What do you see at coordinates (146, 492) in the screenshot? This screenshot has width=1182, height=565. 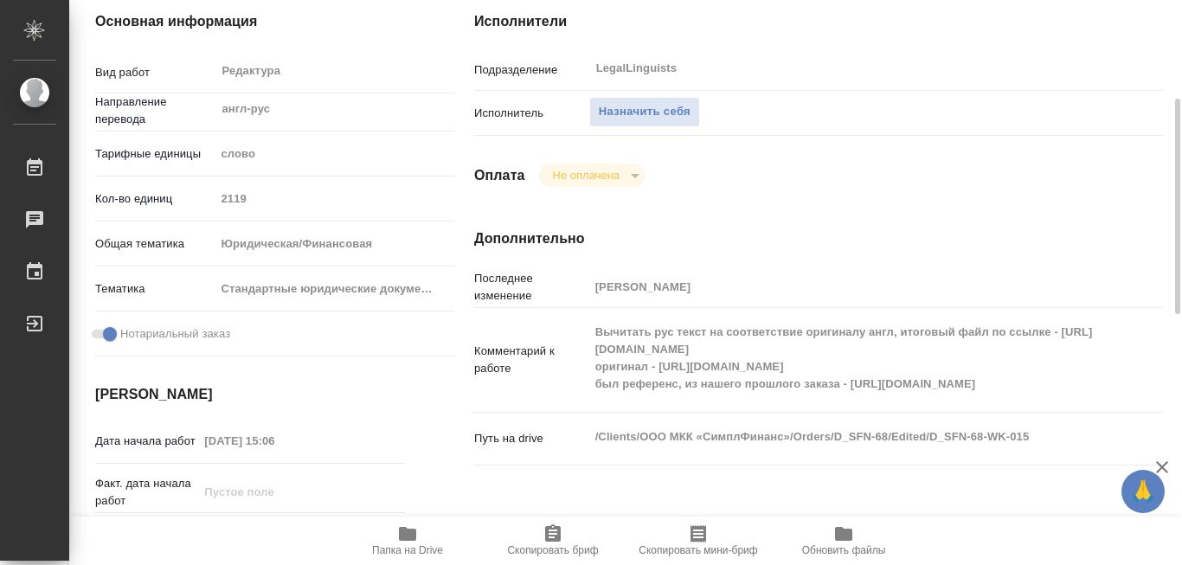 I see `p: Факт. дата начала работ` at bounding box center [146, 492].